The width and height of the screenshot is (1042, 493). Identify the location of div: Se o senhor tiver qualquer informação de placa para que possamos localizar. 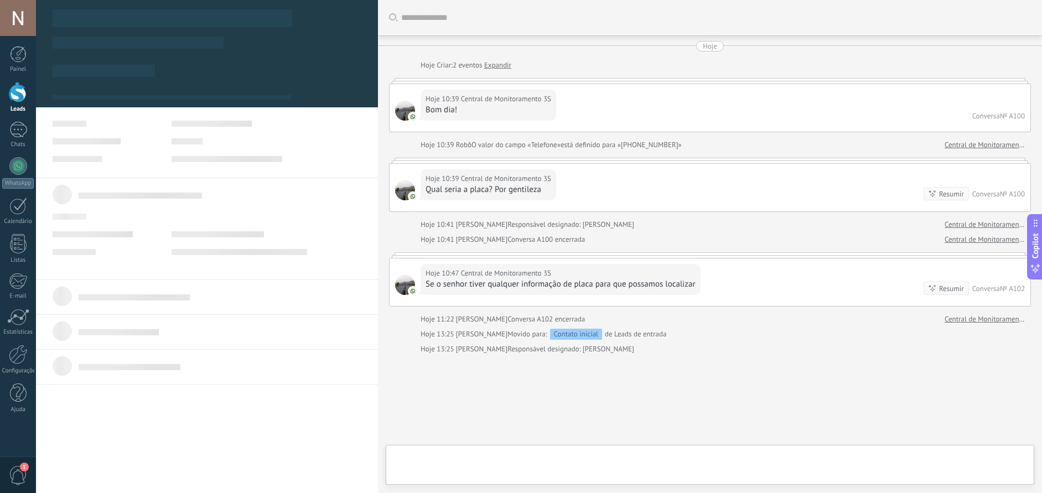
(560, 284).